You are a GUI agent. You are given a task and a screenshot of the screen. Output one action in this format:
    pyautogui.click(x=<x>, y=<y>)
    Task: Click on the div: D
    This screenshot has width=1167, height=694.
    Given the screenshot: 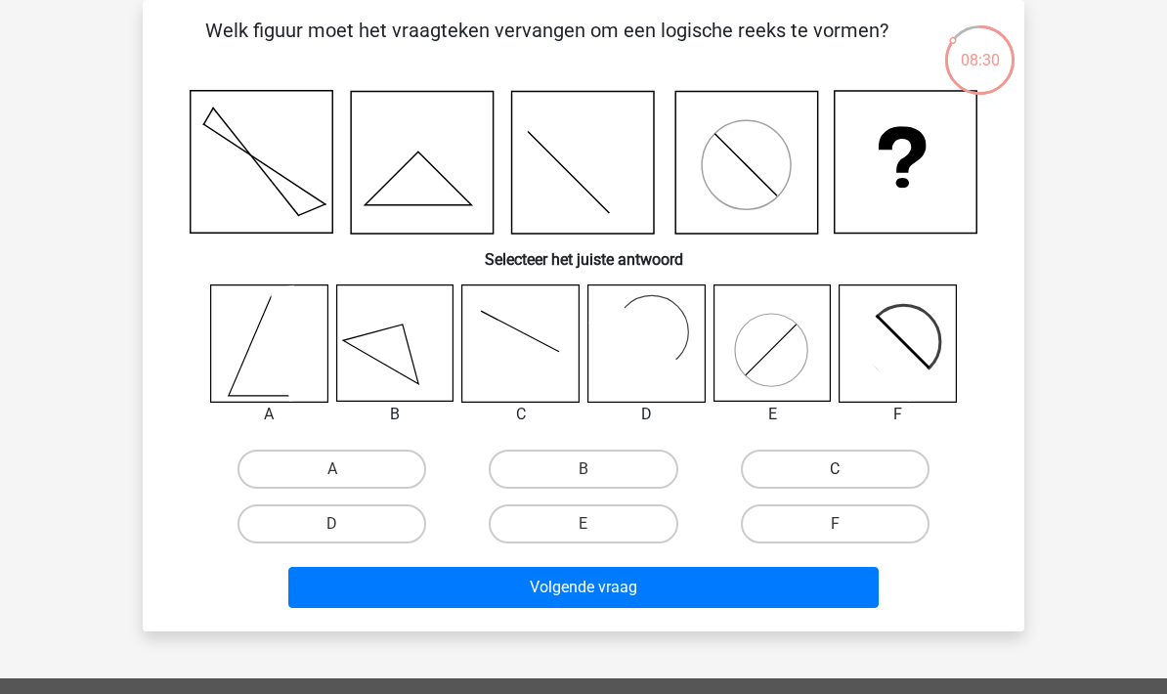 What is the action you would take?
    pyautogui.click(x=646, y=414)
    